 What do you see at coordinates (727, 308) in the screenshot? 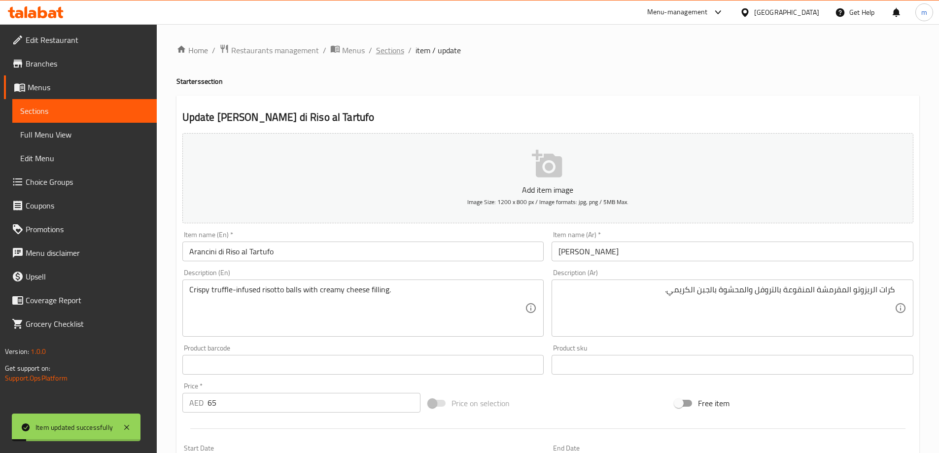
I see `textarea: كرات الريزوتو المقرمشة المنقوعة بالتروفل والمحشوة بالجبن الكريمي.` at bounding box center [727, 308].